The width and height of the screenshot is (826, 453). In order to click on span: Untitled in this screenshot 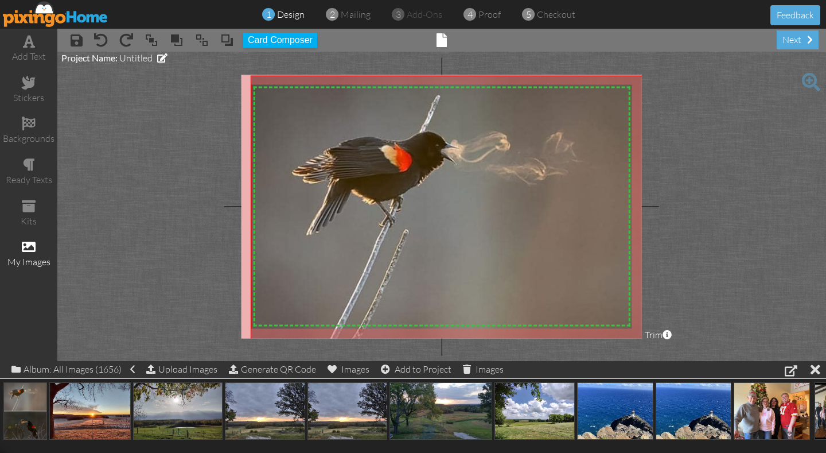, I will do `click(136, 58)`.